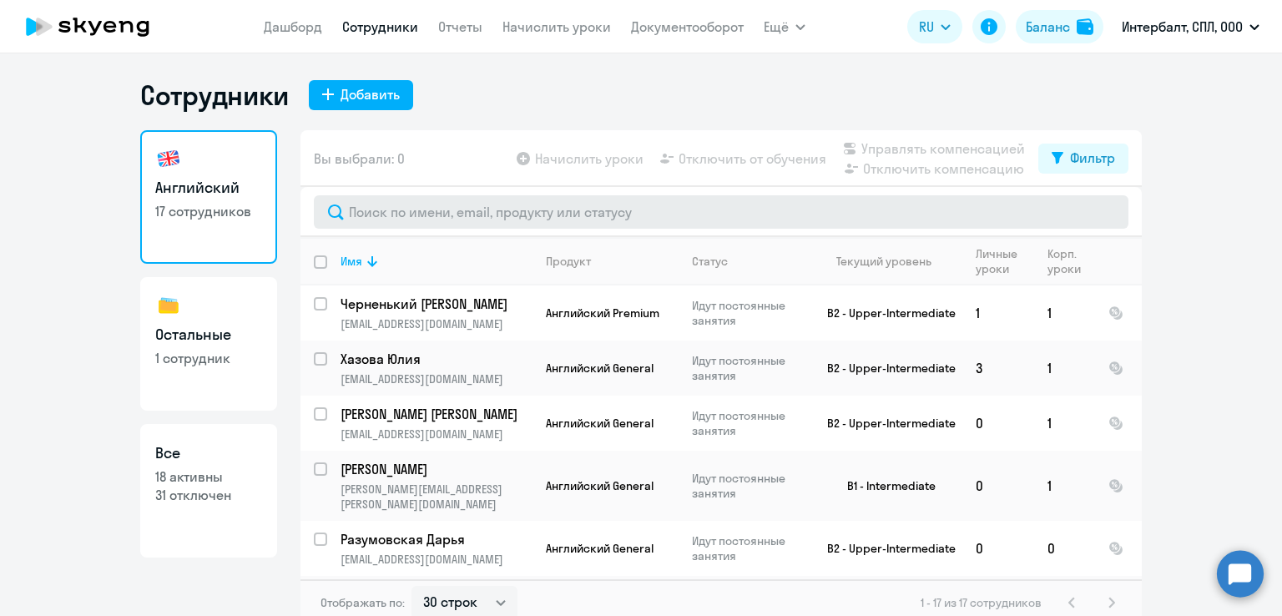  I want to click on img: balance, so click(1085, 27).